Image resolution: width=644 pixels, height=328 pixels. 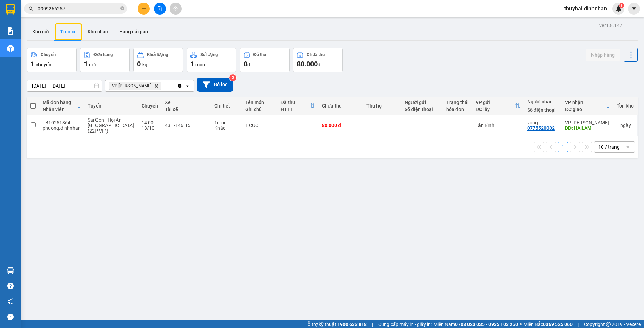 I want to click on div: 10 / trang, so click(x=609, y=147).